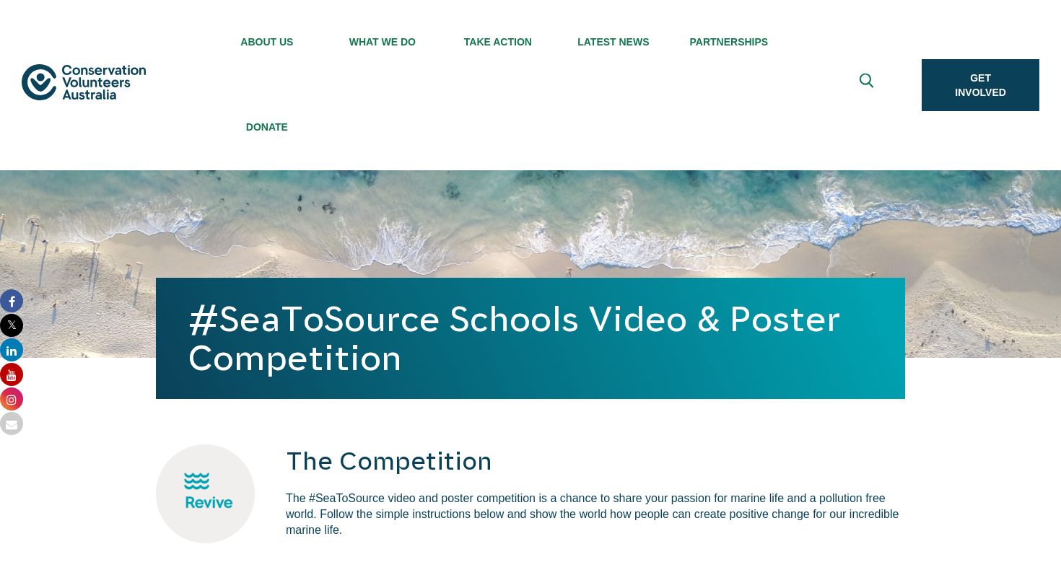 This screenshot has width=1061, height=575. I want to click on img: logo.svg, so click(84, 82).